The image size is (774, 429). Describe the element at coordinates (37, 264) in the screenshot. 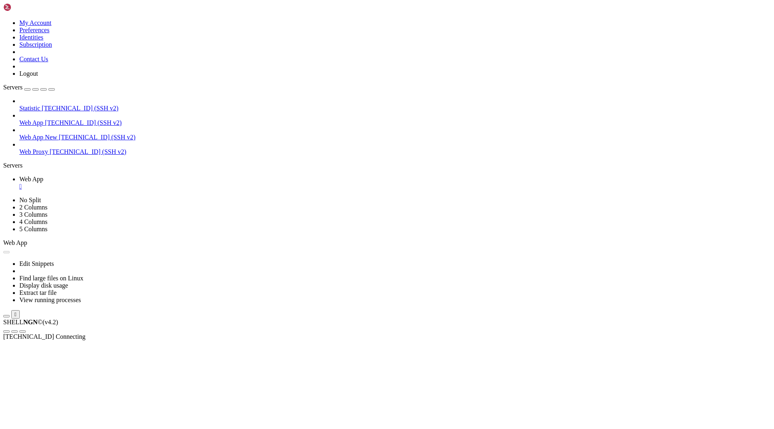

I see `a: Edit Snippets` at that location.